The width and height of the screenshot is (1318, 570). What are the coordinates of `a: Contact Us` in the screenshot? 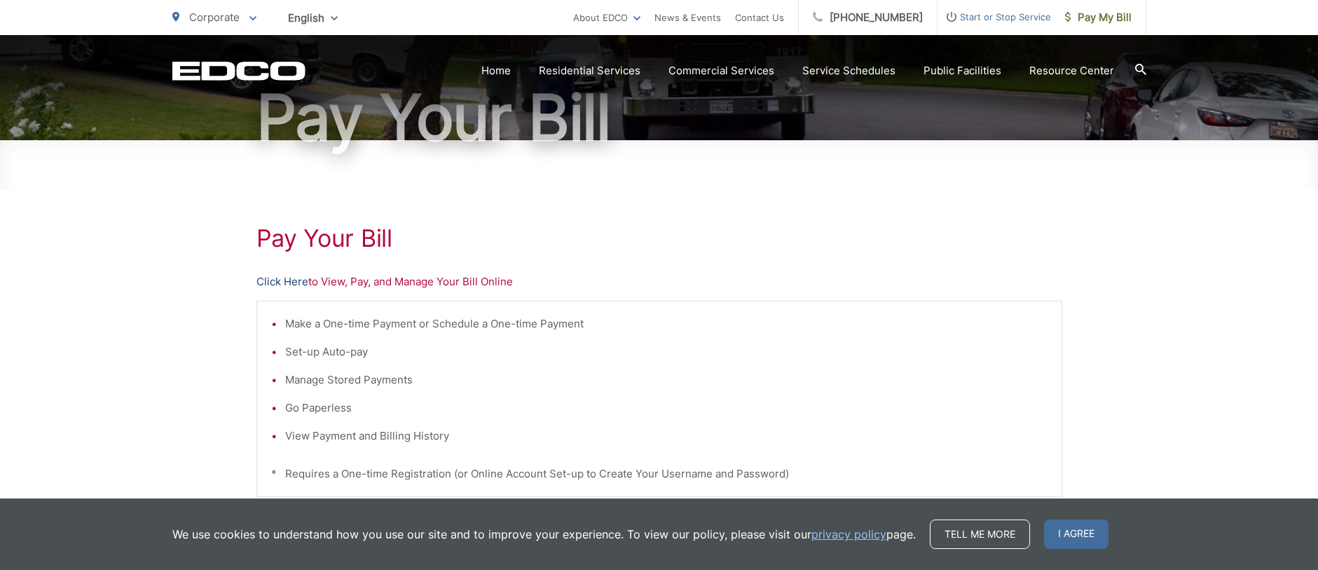 It's located at (760, 18).